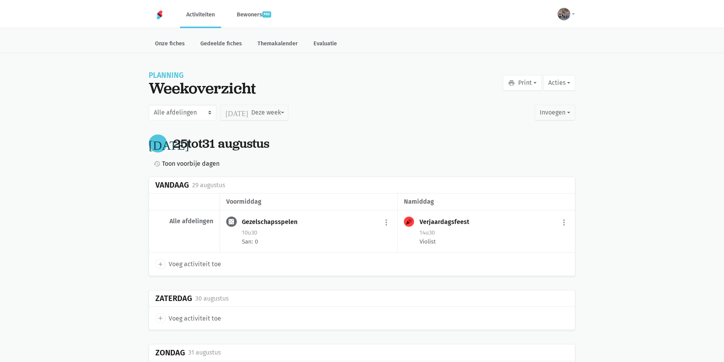 This screenshot has height=362, width=724. What do you see at coordinates (157, 164) in the screenshot?
I see `i: history` at bounding box center [157, 164].